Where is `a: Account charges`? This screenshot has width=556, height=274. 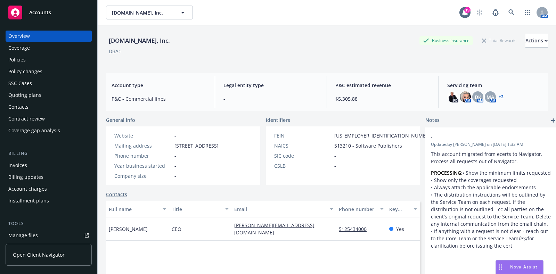 a: Account charges is located at coordinates (49, 189).